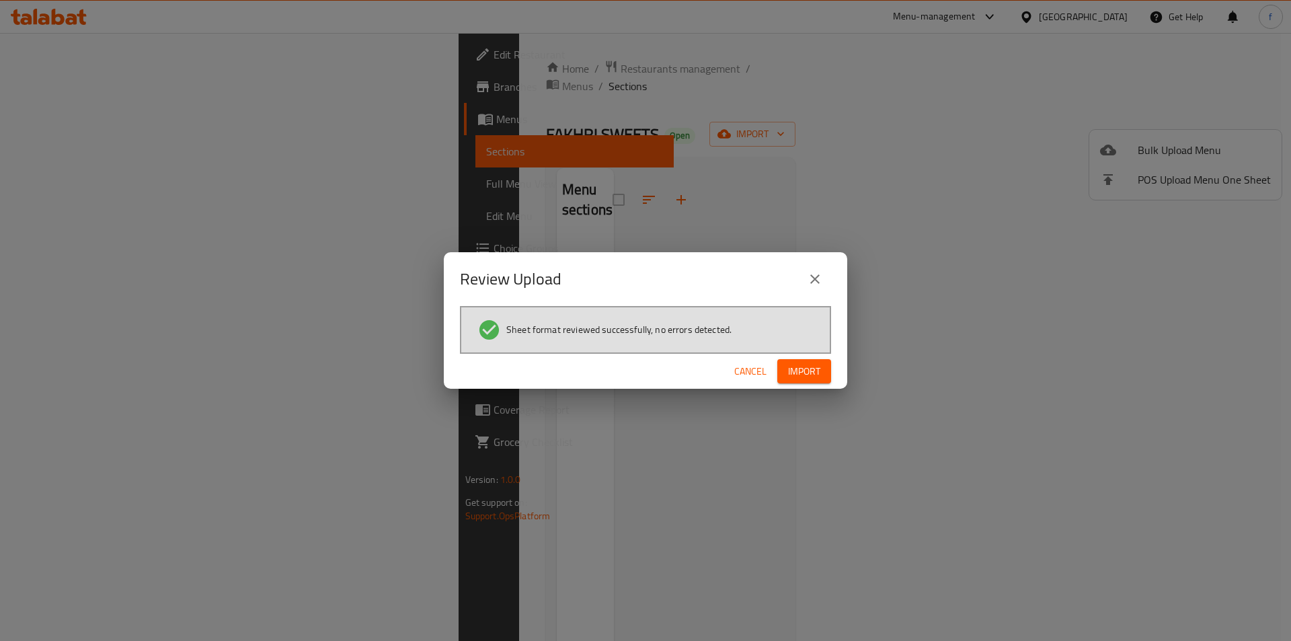  Describe the element at coordinates (751, 371) in the screenshot. I see `span: Cancel` at that location.